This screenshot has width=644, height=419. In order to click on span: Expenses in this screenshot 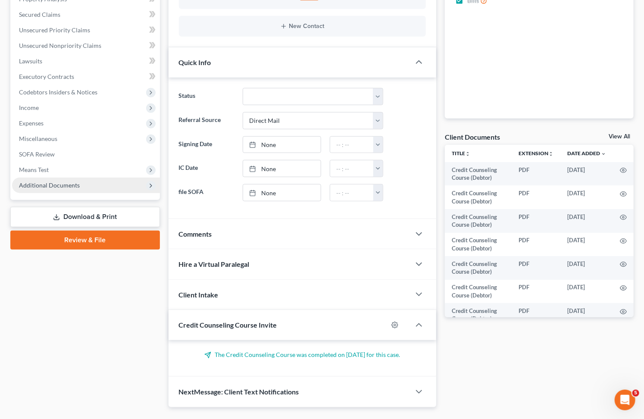, I will do `click(31, 123)`.